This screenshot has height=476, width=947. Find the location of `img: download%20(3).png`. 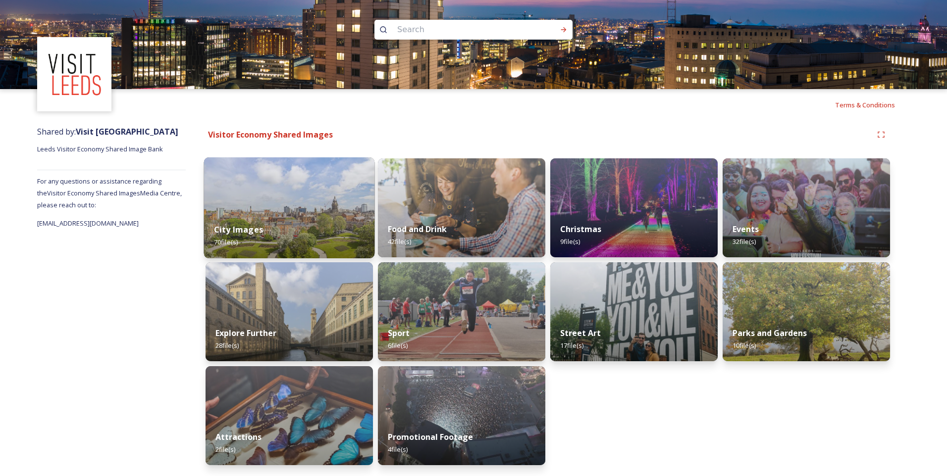

img: download%20(3).png is located at coordinates (74, 74).